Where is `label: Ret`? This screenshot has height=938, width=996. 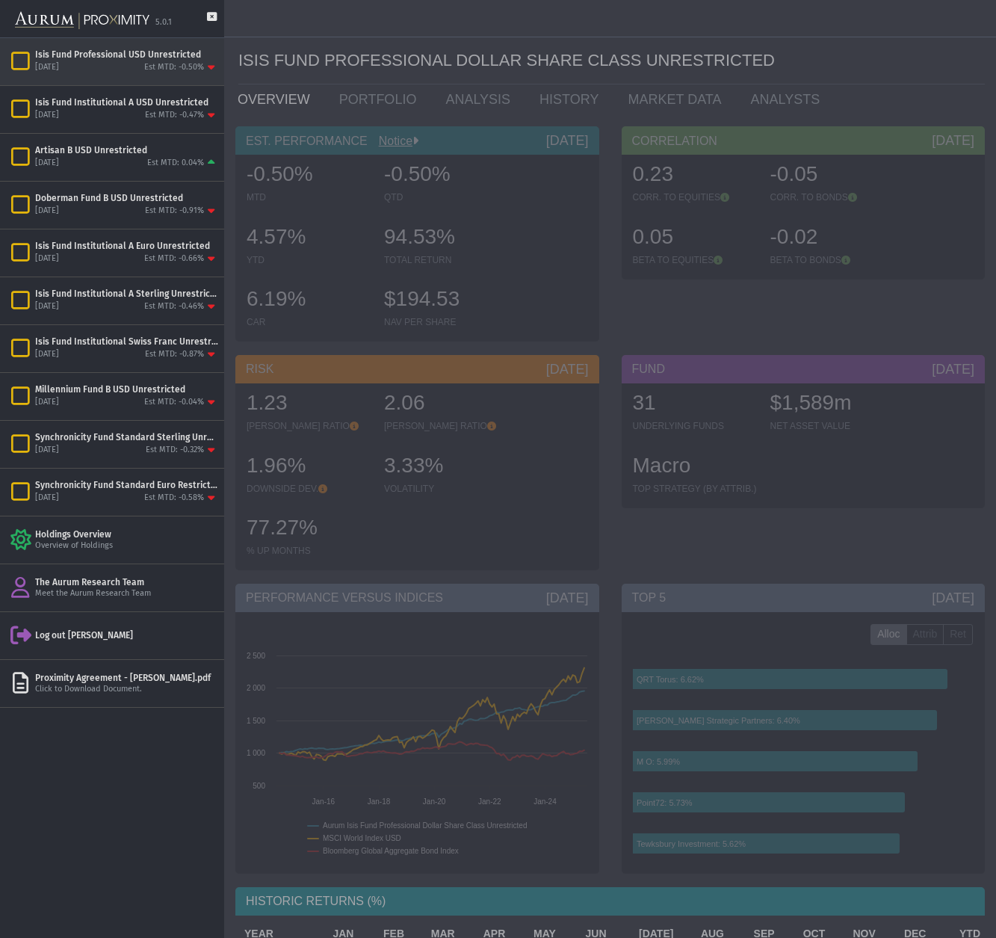 label: Ret is located at coordinates (958, 635).